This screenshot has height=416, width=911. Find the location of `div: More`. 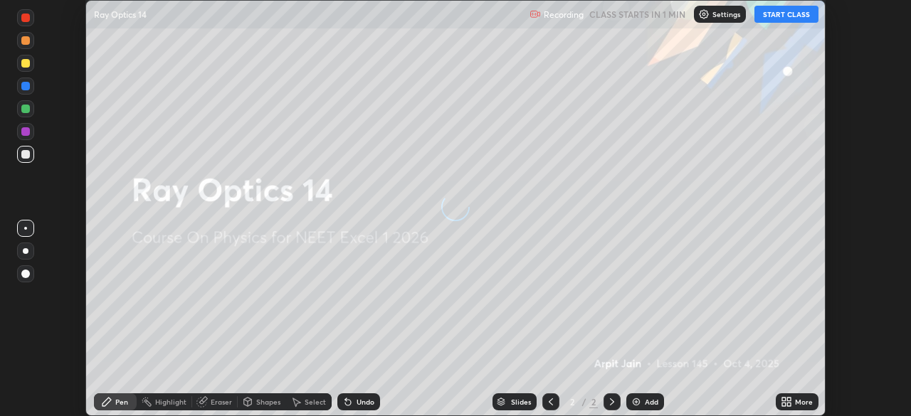

div: More is located at coordinates (803, 402).